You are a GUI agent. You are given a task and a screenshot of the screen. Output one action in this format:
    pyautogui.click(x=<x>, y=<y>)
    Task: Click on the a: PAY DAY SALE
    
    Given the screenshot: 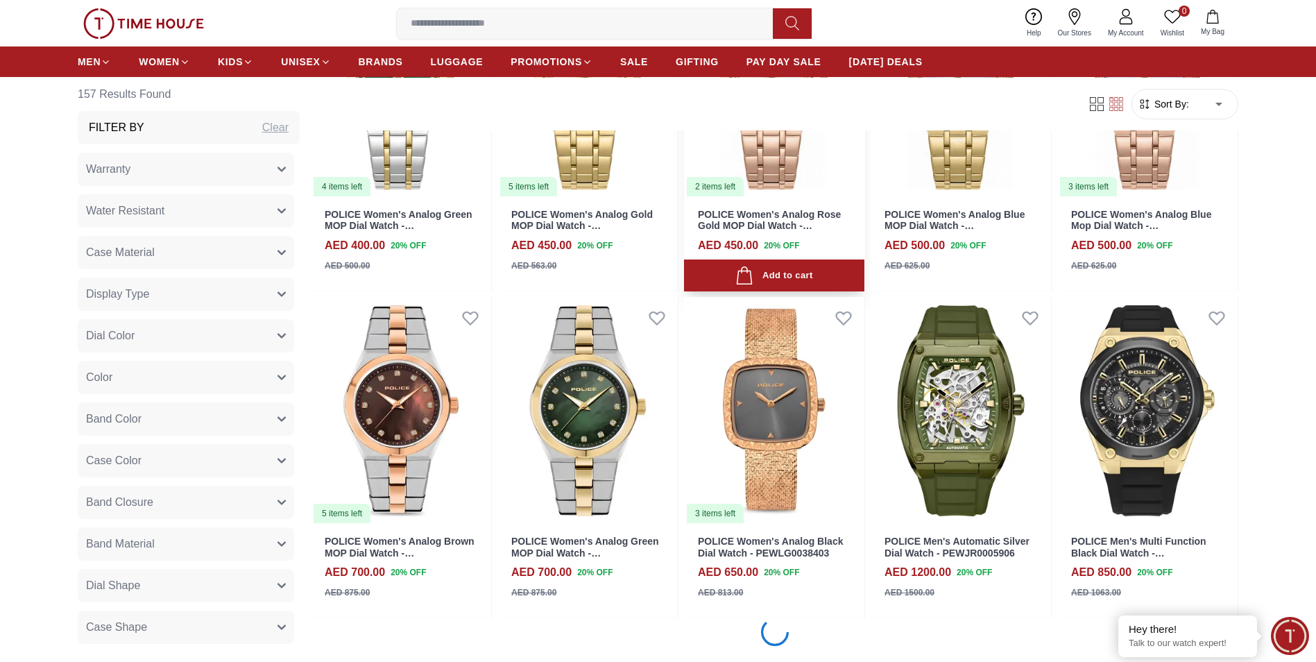 What is the action you would take?
    pyautogui.click(x=784, y=62)
    